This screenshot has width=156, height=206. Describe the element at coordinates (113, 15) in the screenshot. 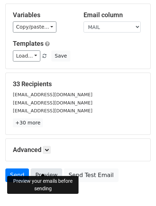

I see `h5: Email column` at that location.